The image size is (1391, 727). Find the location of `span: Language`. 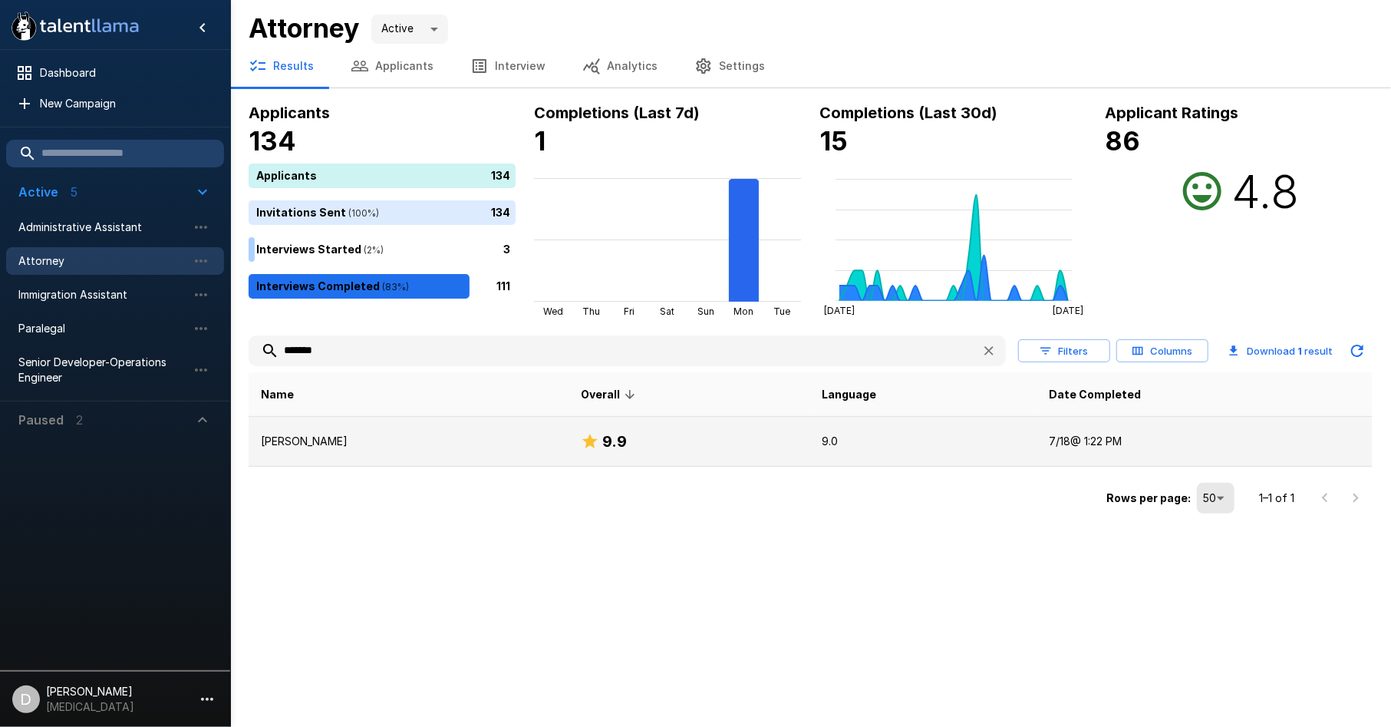

span: Language is located at coordinates (849, 394).